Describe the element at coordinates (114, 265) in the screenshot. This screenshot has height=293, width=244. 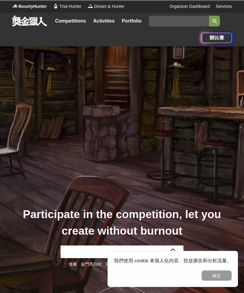
I see `a: 完賽好禮` at that location.